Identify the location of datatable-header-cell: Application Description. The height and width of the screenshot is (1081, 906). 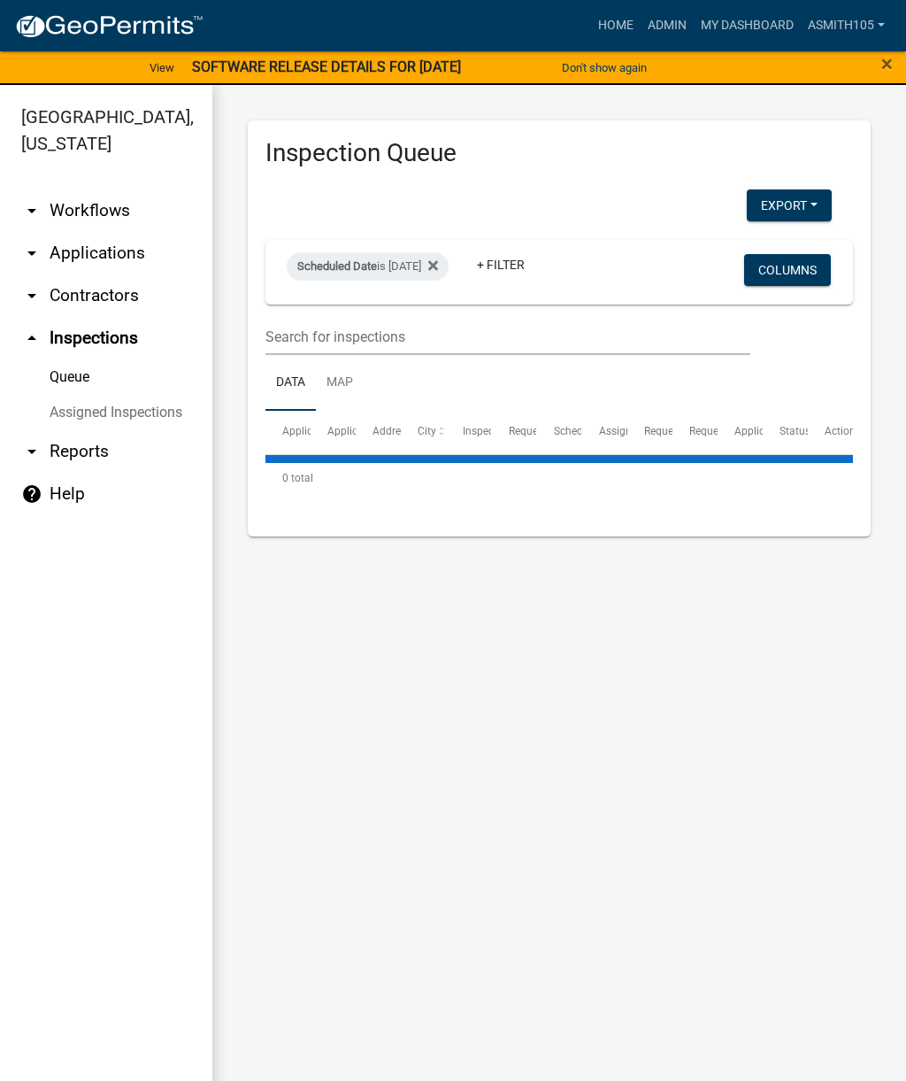
(740, 432).